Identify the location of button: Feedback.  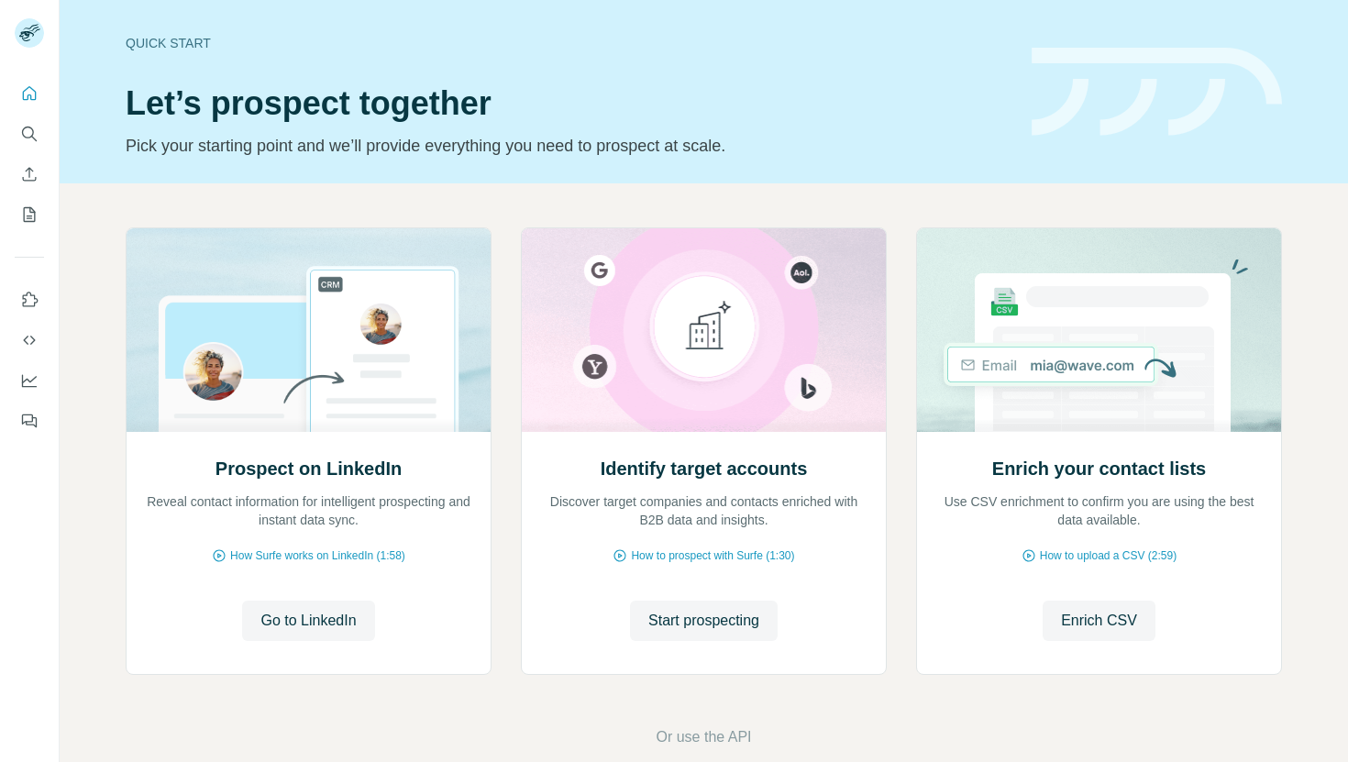
(29, 421).